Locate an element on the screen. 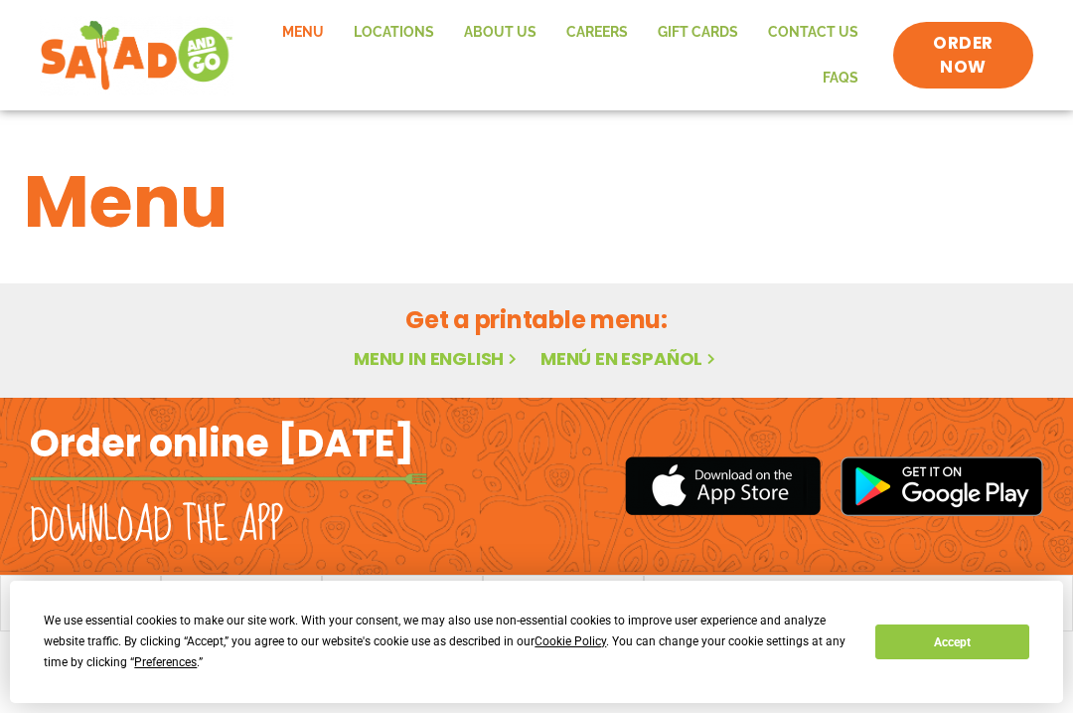 Image resolution: width=1073 pixels, height=713 pixels. a: Menu is located at coordinates (303, 33).